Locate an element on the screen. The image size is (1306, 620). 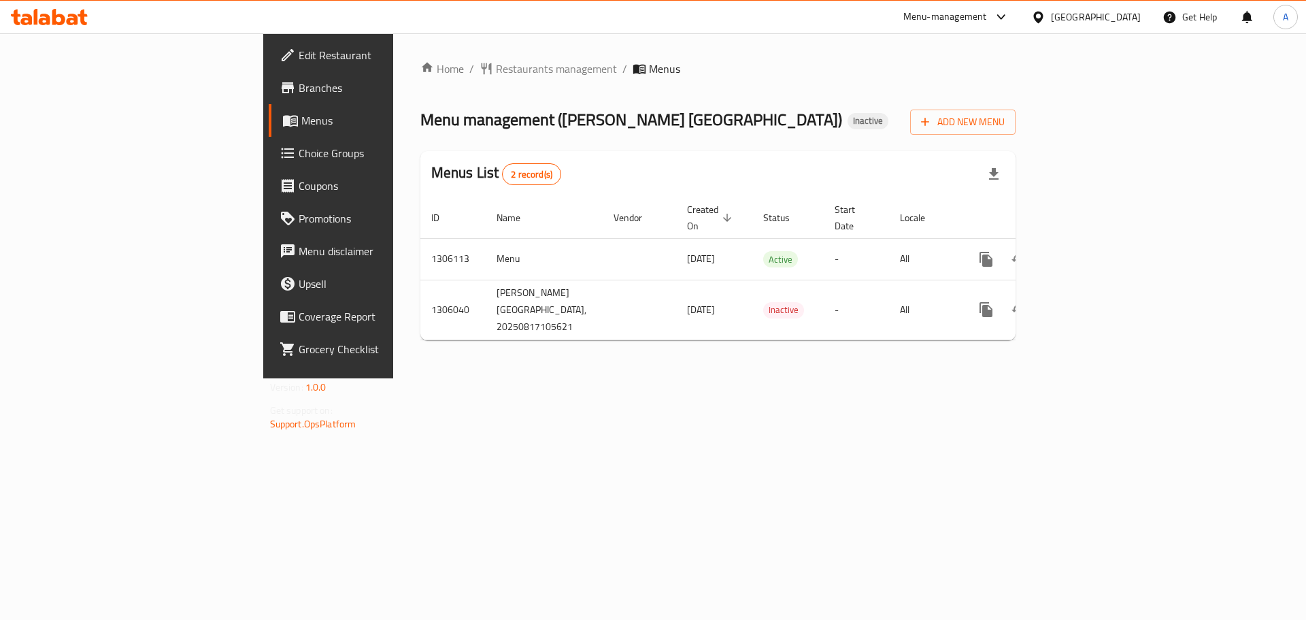
div: Total records count is located at coordinates (531, 174).